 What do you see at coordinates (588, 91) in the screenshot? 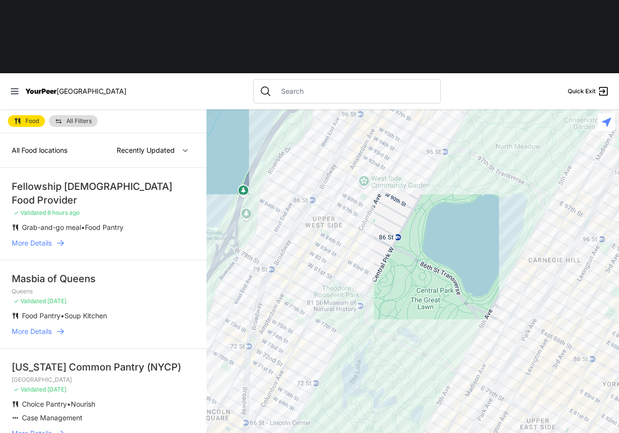
I see `a: Quick Exit` at bounding box center [588, 91].